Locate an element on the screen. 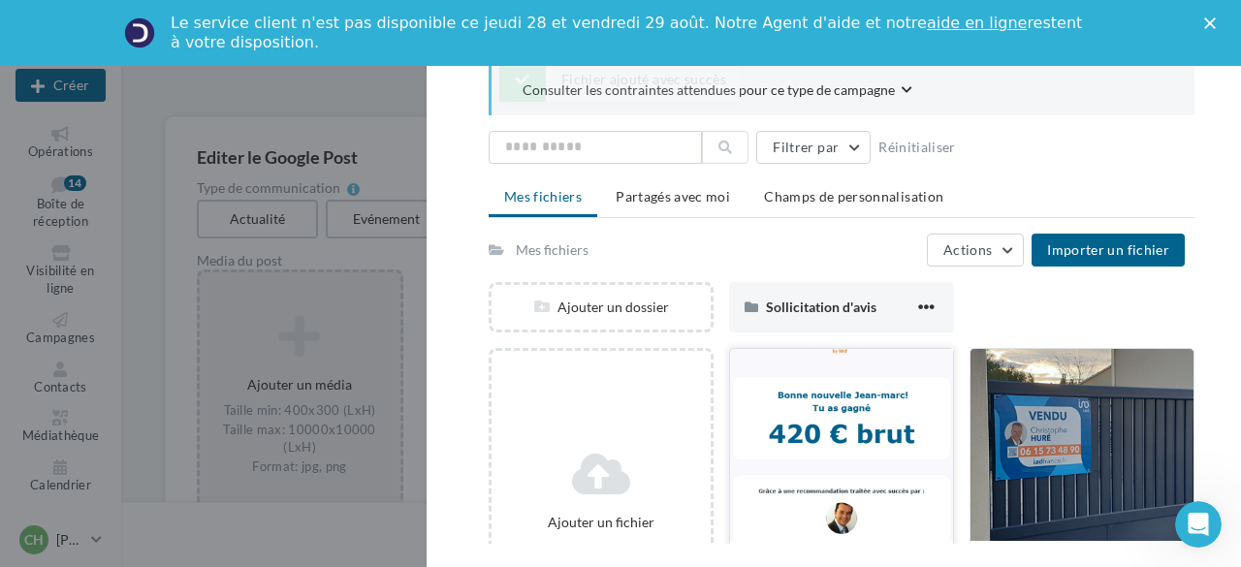  div: Fichier ajouté avec succès is located at coordinates (620, 80).